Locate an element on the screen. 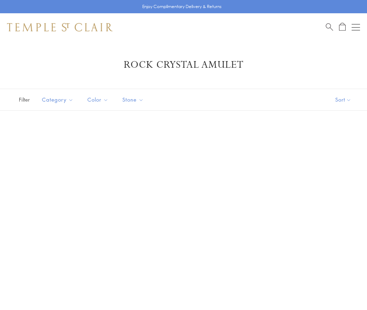  h1: Rock Crystal Amulet is located at coordinates (183, 65).